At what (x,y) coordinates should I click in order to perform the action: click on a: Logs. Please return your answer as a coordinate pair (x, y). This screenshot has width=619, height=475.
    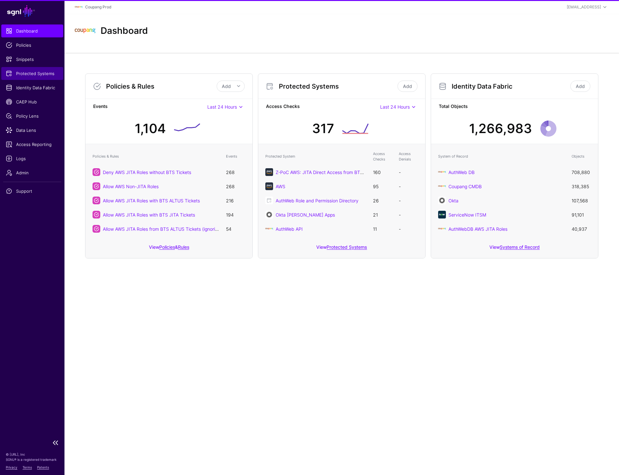
    Looking at the image, I should click on (32, 159).